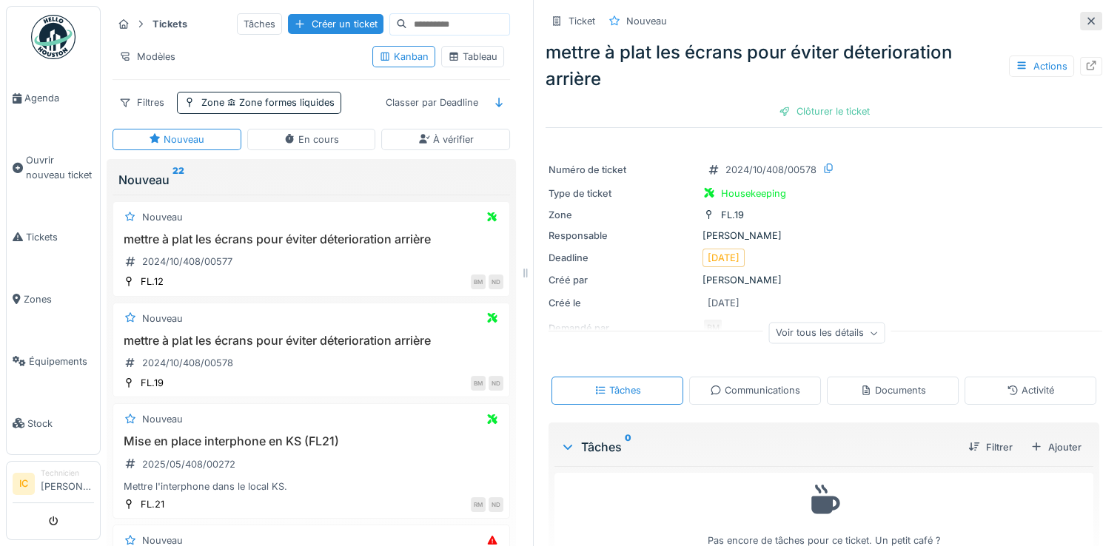  I want to click on div: FL.21, so click(153, 504).